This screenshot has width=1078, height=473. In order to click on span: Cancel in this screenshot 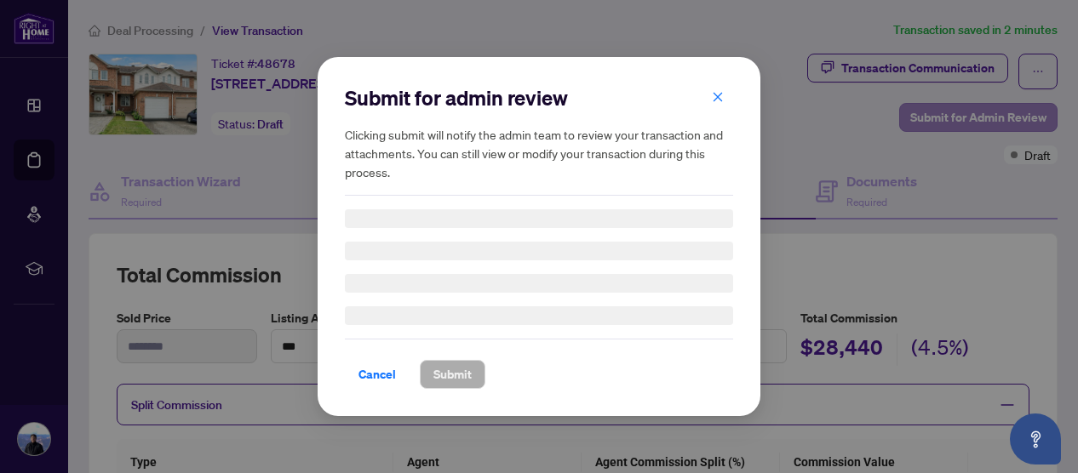, I will do `click(377, 375)`.